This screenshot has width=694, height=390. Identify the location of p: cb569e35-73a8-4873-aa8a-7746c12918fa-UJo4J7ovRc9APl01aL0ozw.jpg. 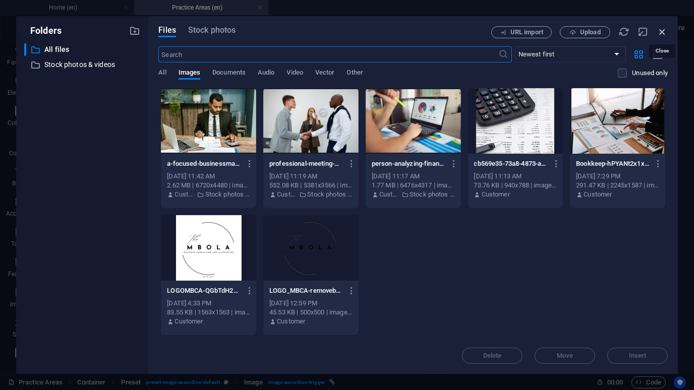
(511, 164).